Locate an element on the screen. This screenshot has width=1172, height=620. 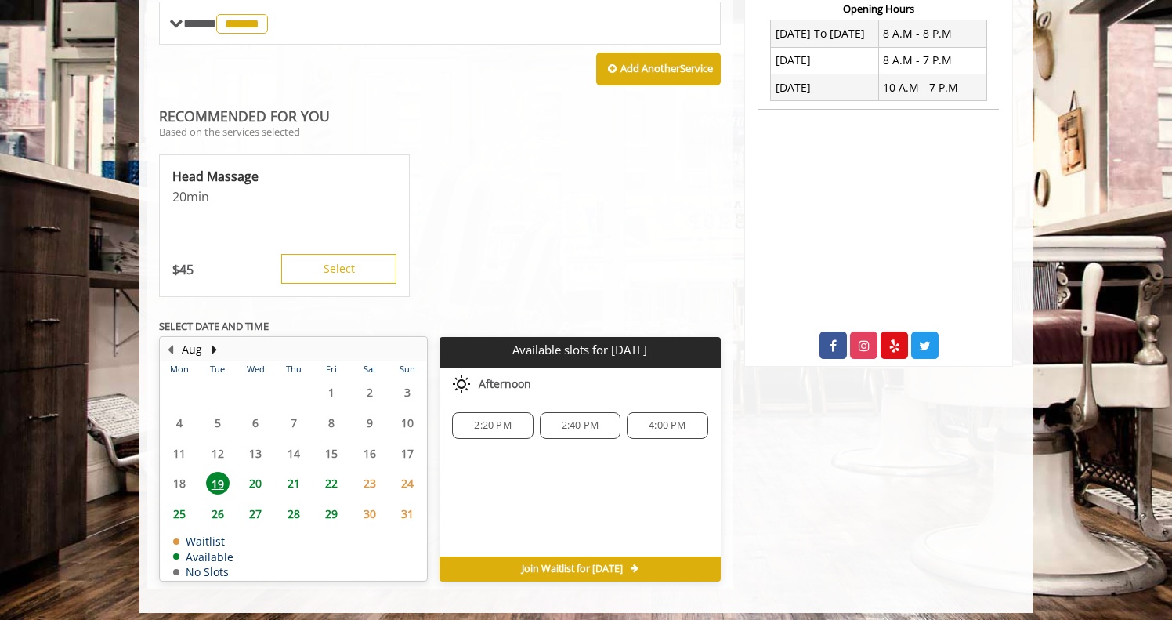
span: 25 is located at coordinates (179, 513).